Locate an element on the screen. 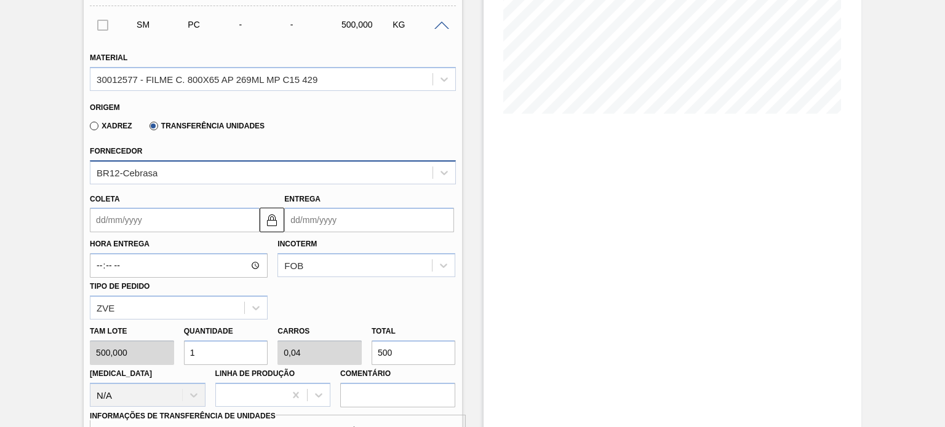 The image size is (945, 427). img: locked is located at coordinates (272, 220).